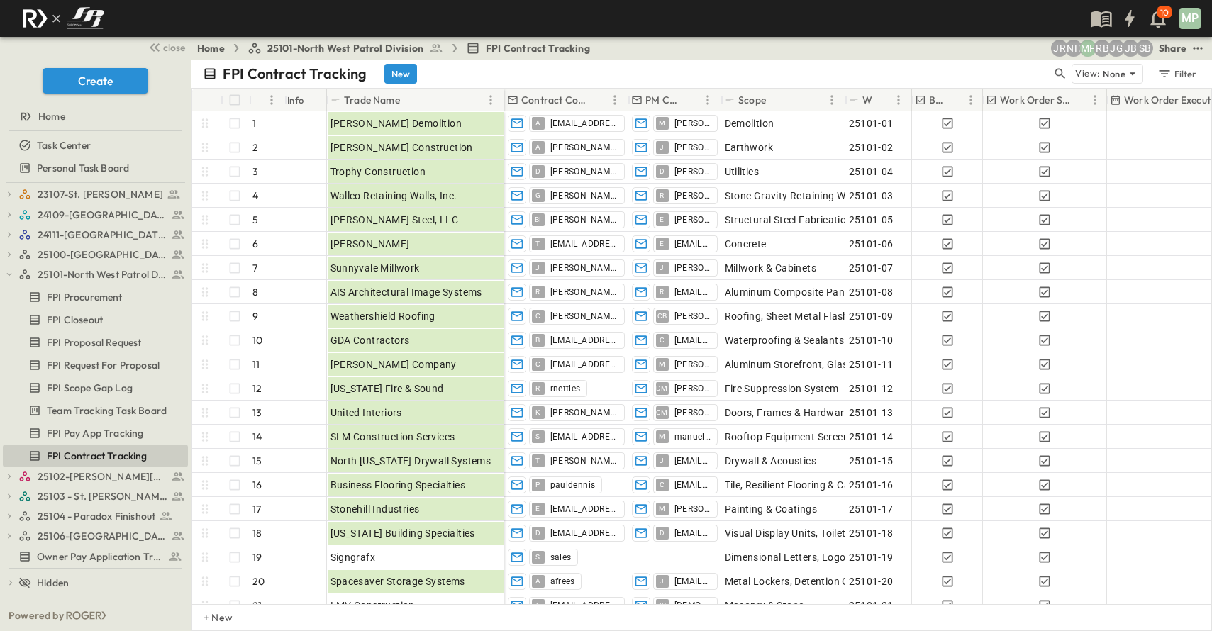  I want to click on p: None, so click(1114, 74).